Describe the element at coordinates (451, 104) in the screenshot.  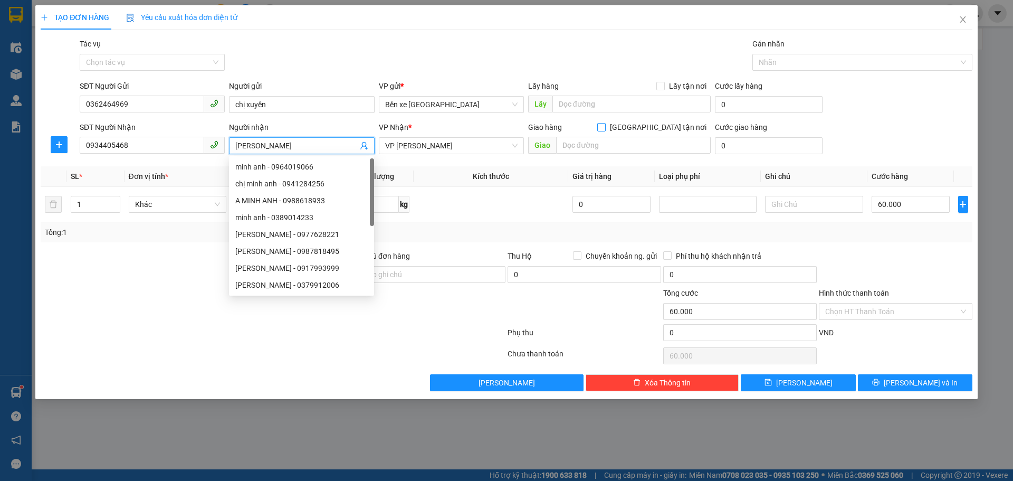
I see `span: Bến xe Hoằng Hóa` at that location.